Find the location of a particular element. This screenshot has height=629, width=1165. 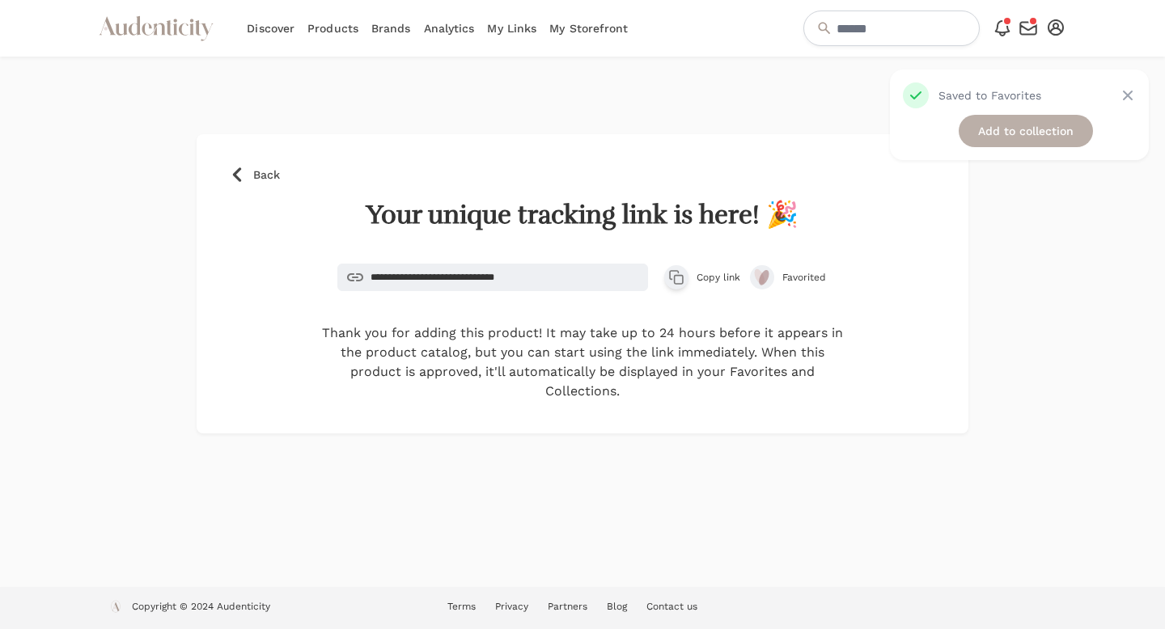

button: Copy link is located at coordinates (702, 277).